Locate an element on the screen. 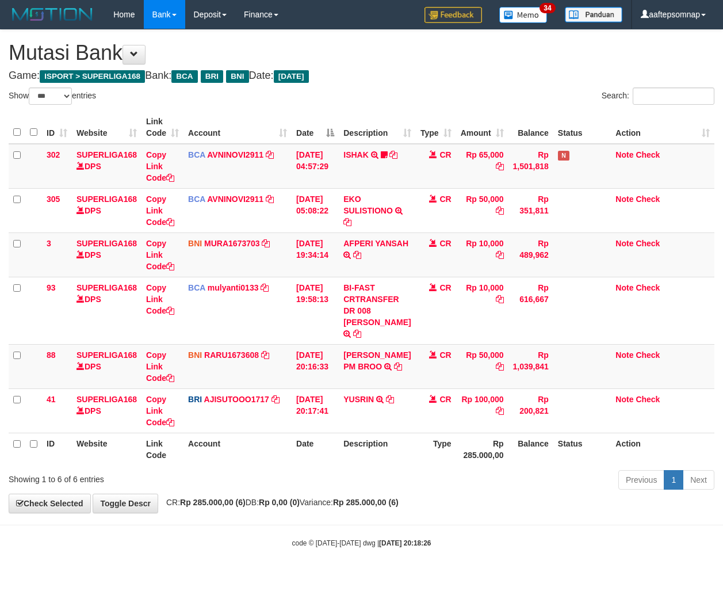  td: Rp 50,000 is located at coordinates (482, 210).